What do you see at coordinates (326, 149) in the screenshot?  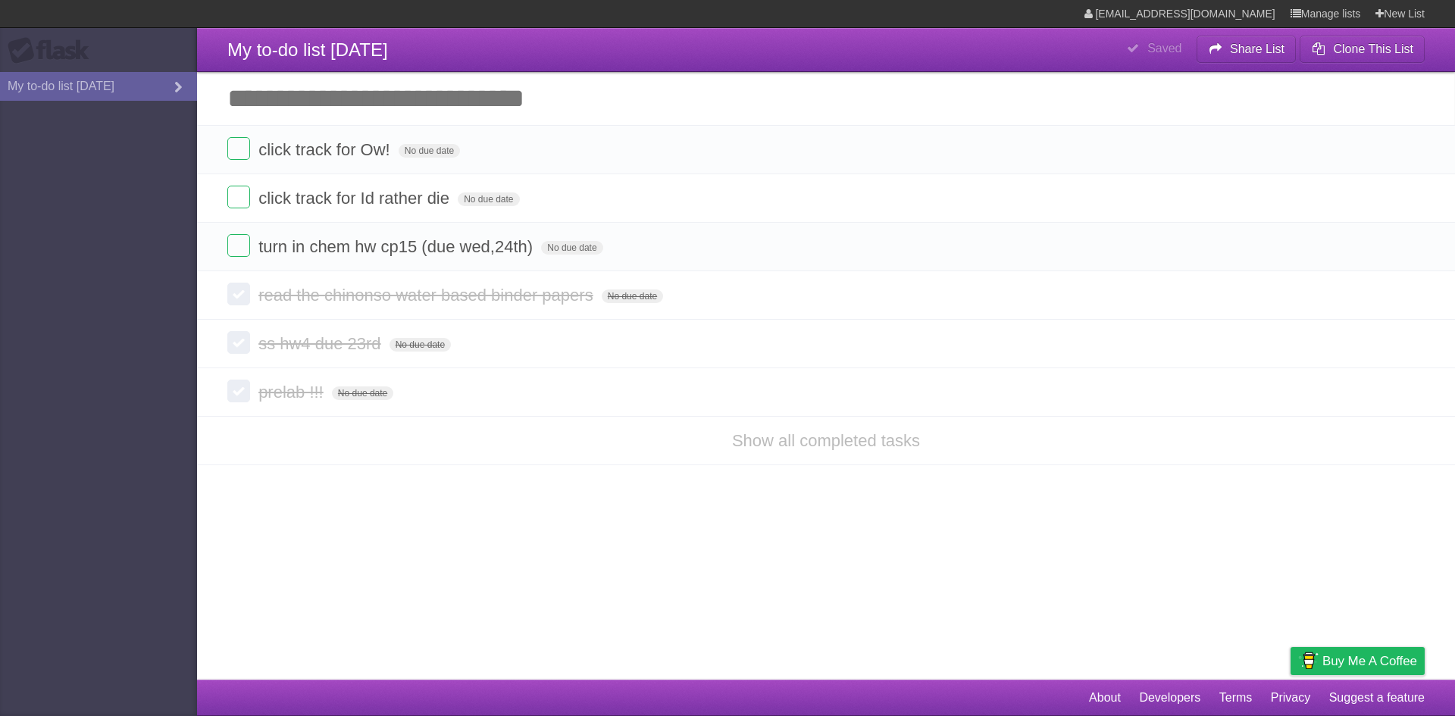 I see `span: click track for Ow!` at bounding box center [326, 149].